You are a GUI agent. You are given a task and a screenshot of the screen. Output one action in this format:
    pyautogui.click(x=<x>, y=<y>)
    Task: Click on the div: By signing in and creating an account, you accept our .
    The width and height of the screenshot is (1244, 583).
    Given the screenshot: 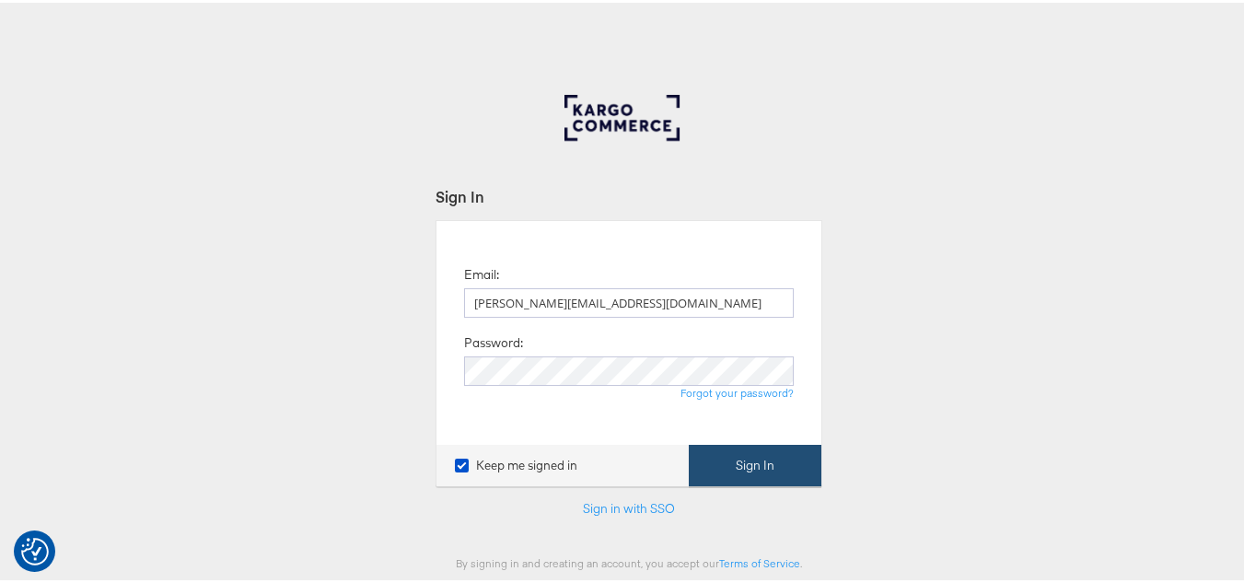 What is the action you would take?
    pyautogui.click(x=629, y=560)
    